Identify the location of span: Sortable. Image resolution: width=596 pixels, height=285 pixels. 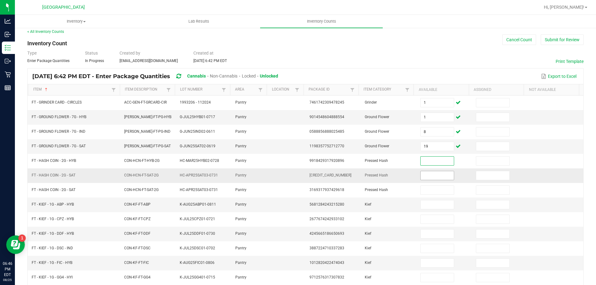
(46, 90).